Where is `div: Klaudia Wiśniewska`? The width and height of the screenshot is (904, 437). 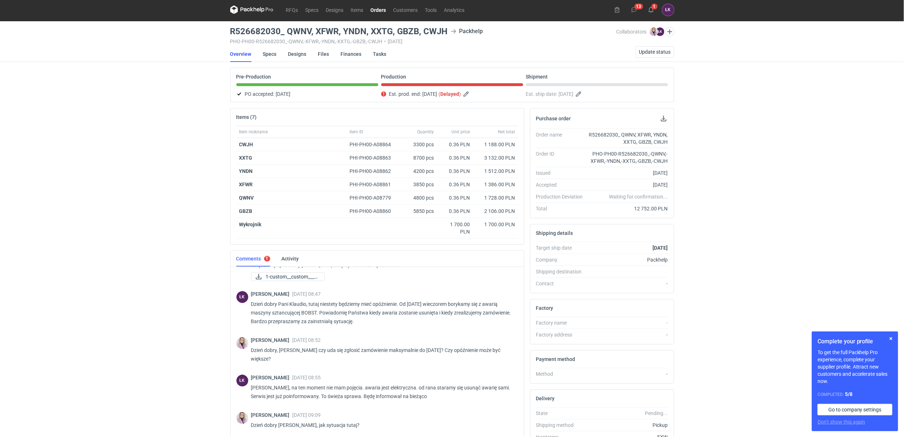
div: Klaudia Wiśniewska is located at coordinates (242, 418).